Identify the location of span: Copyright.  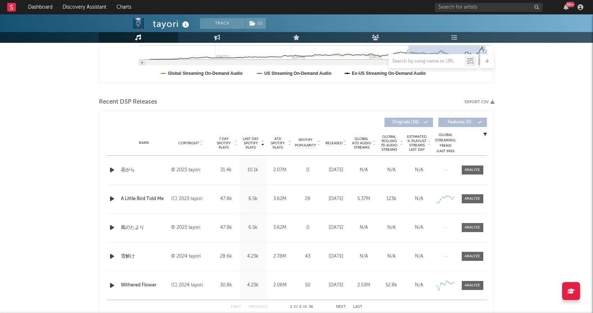
(189, 143).